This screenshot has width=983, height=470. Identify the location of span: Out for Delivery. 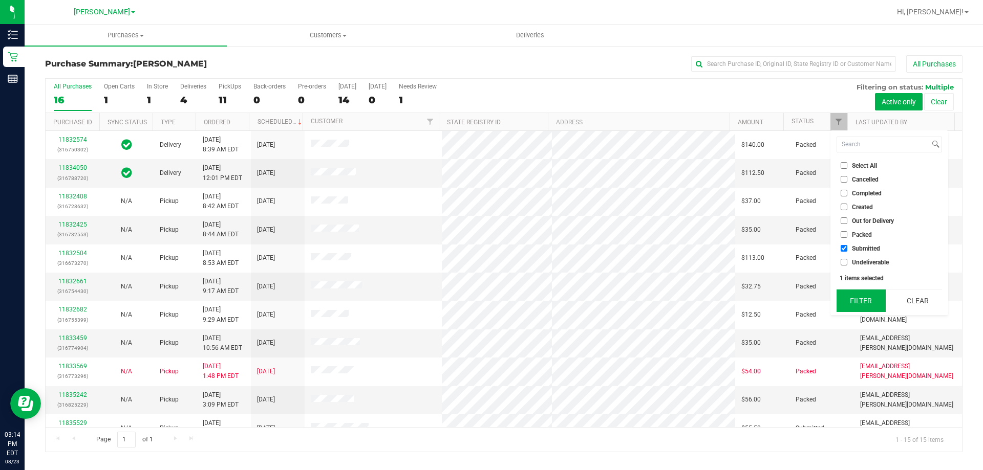
(873, 221).